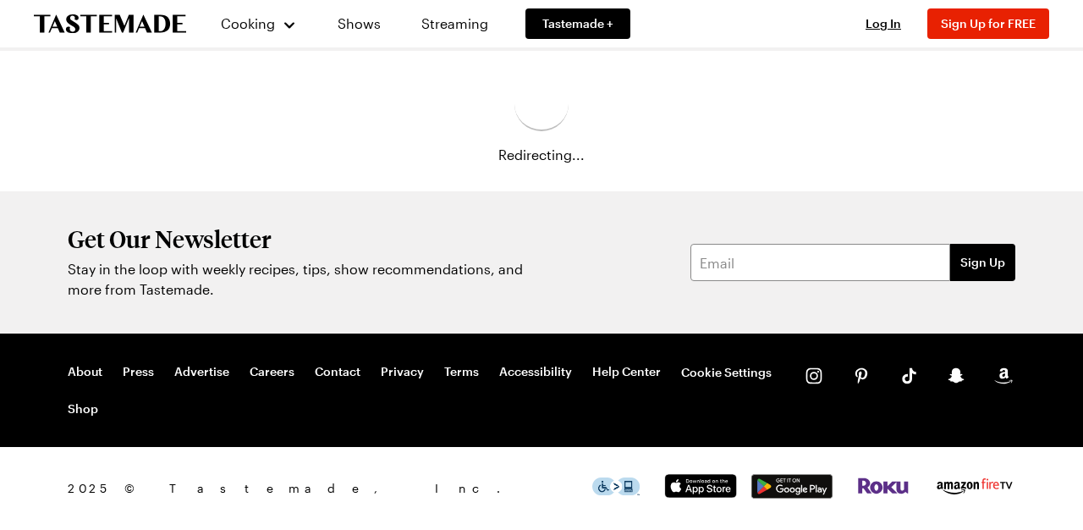 The height and width of the screenshot is (530, 1083). I want to click on span: 2025 © Tastemade, Inc., so click(330, 488).